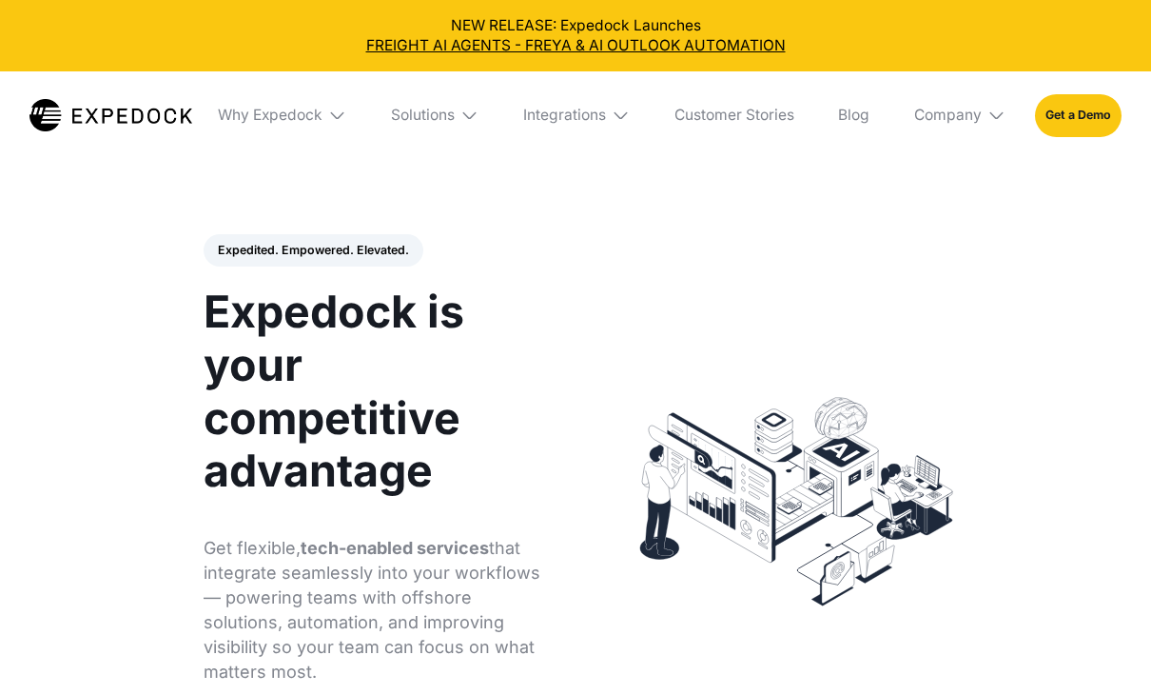 This screenshot has width=1151, height=695. Describe the element at coordinates (1078, 115) in the screenshot. I see `a: Get a Demo` at that location.